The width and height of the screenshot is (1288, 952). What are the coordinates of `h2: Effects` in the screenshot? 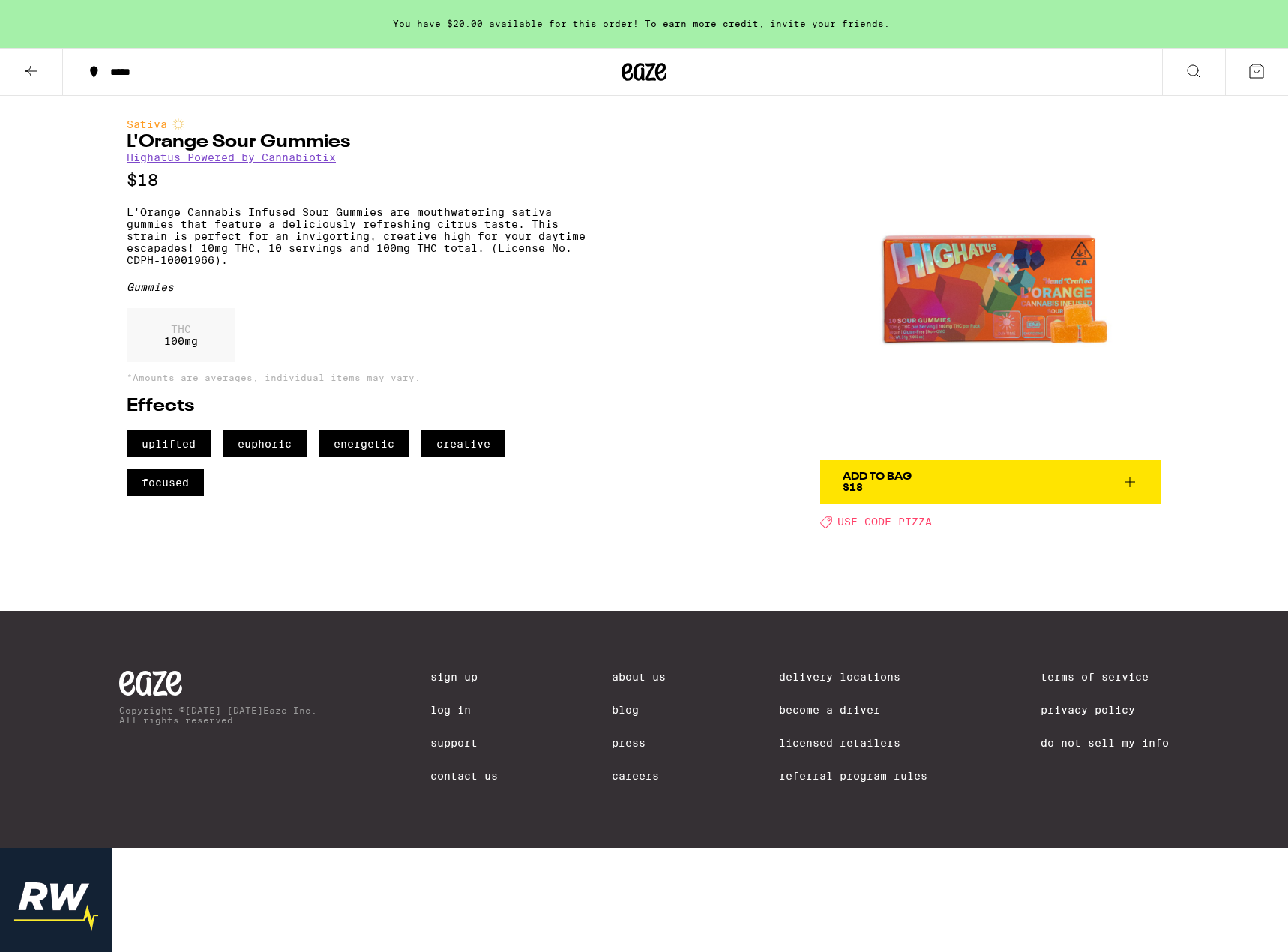 It's located at (359, 407).